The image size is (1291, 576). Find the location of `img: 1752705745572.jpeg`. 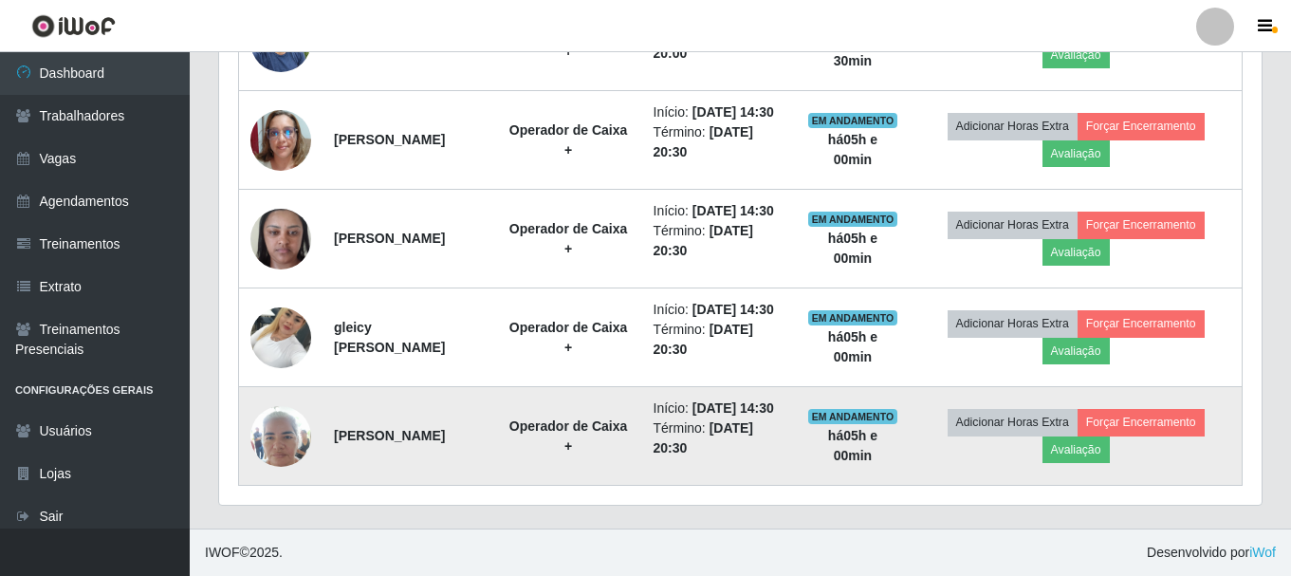

img: 1752705745572.jpeg is located at coordinates (281, 337).